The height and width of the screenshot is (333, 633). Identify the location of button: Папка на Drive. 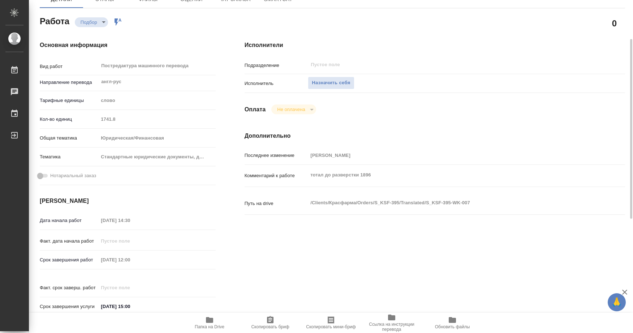
(210, 323).